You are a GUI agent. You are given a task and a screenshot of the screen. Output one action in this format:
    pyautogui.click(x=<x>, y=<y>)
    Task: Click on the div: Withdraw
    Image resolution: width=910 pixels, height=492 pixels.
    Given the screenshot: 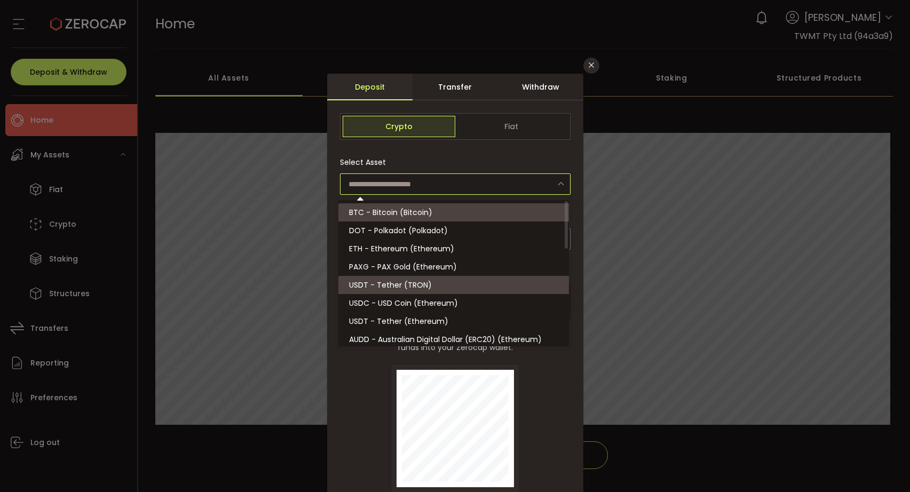 What is the action you would take?
    pyautogui.click(x=541, y=87)
    